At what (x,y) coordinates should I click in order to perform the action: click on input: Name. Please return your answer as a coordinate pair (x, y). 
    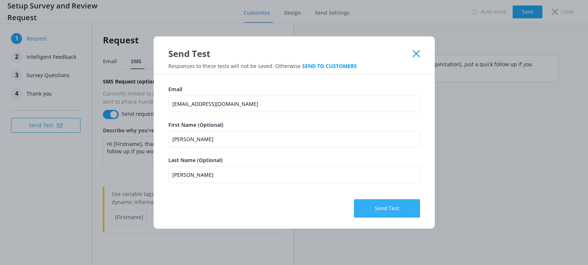
    Looking at the image, I should click on (294, 139).